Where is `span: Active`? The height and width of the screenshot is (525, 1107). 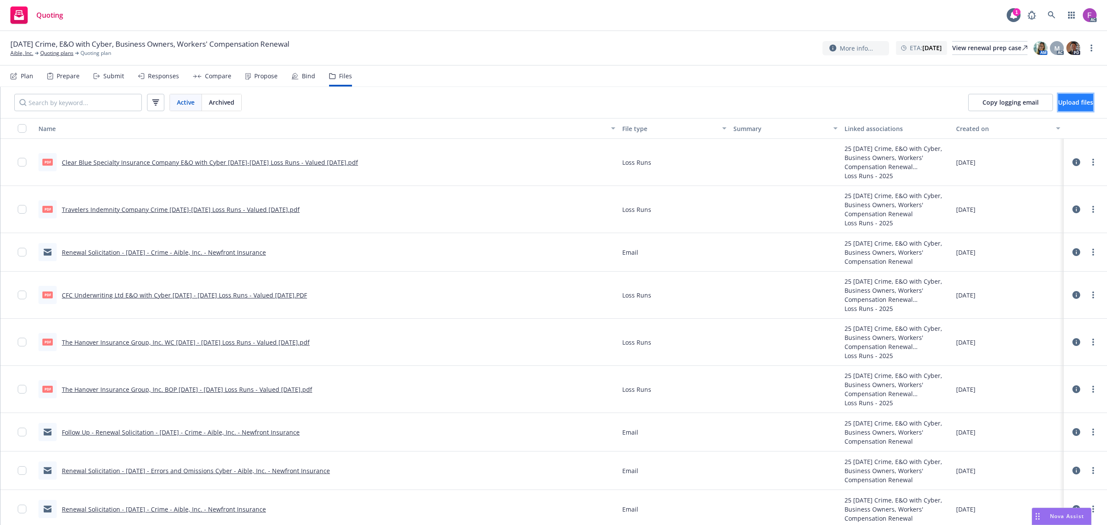 span: Active is located at coordinates (186, 102).